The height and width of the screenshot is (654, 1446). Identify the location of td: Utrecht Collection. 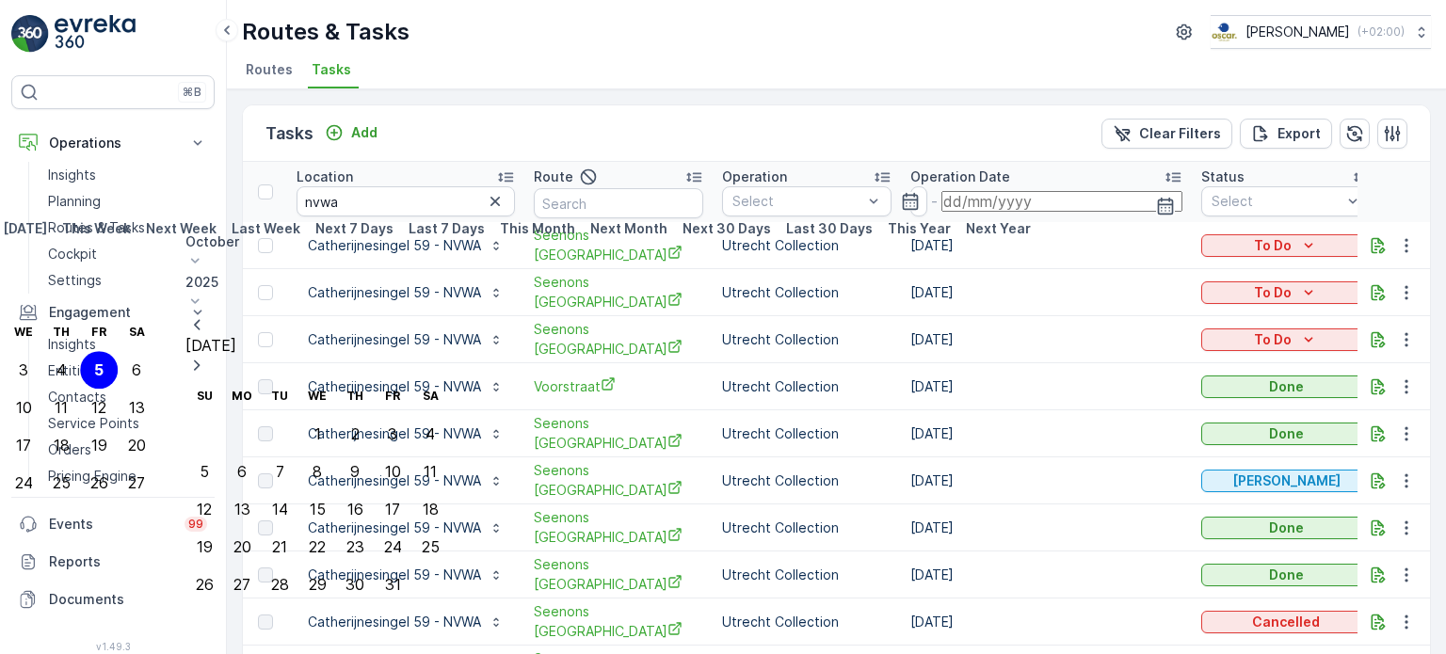
(807, 622).